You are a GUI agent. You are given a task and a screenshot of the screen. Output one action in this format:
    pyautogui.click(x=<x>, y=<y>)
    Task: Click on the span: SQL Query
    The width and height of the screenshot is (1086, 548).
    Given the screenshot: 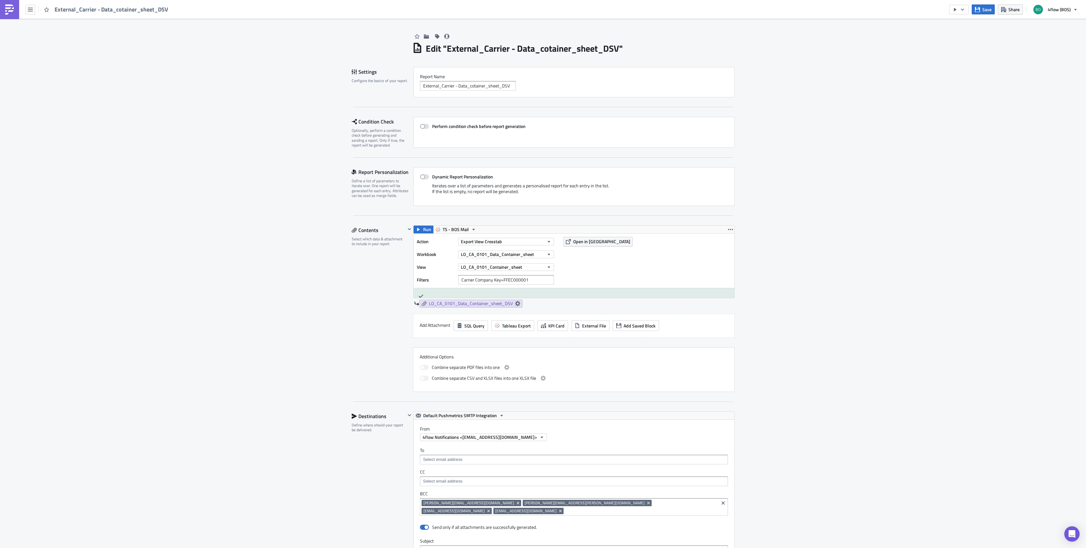 What is the action you would take?
    pyautogui.click(x=474, y=325)
    